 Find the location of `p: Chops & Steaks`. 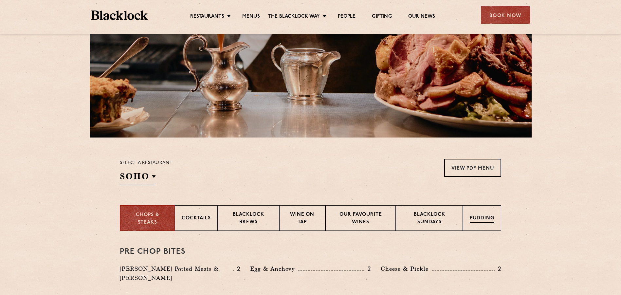

p: Chops & Steaks is located at coordinates (147, 219).